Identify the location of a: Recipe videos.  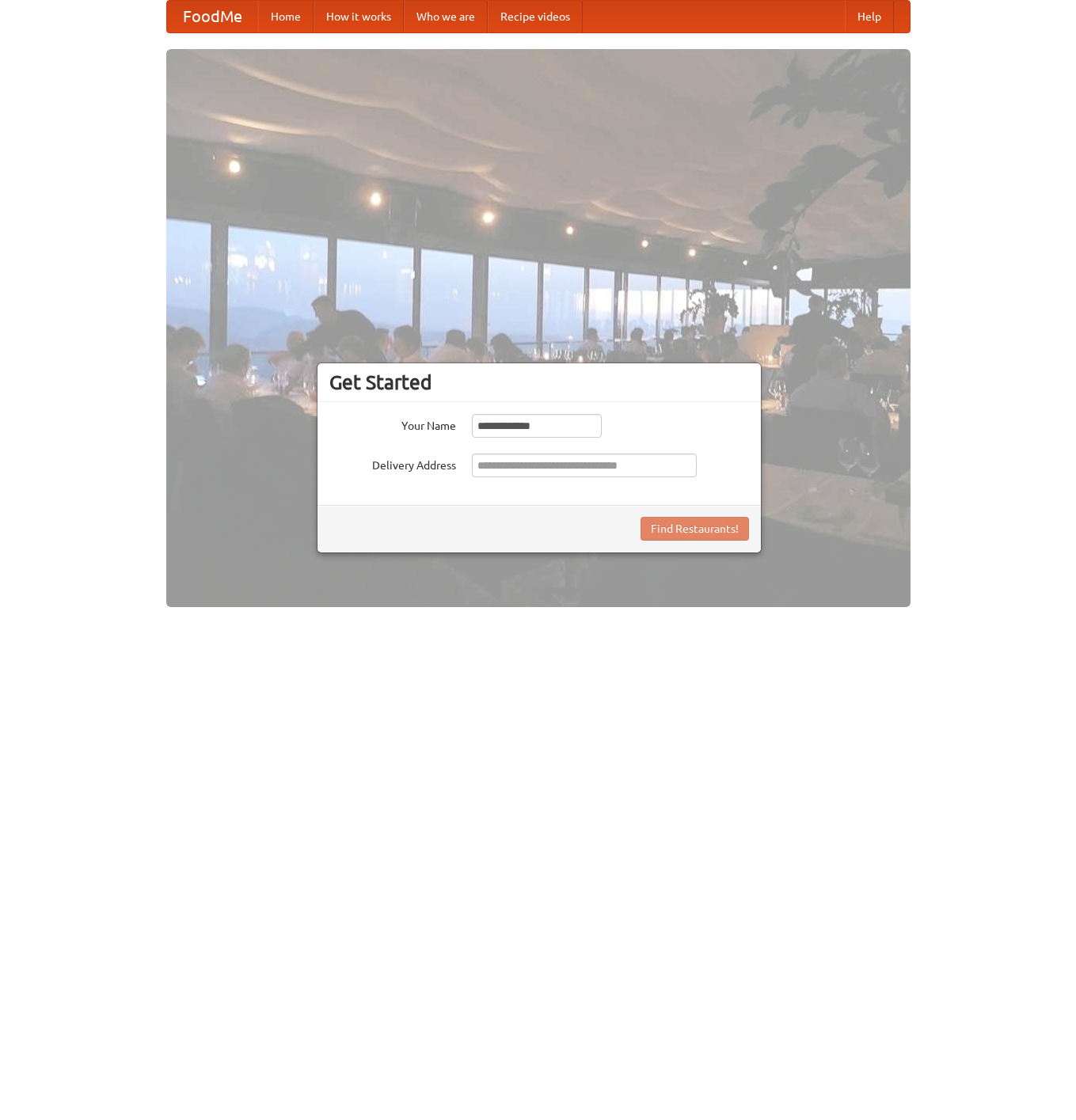
(536, 17).